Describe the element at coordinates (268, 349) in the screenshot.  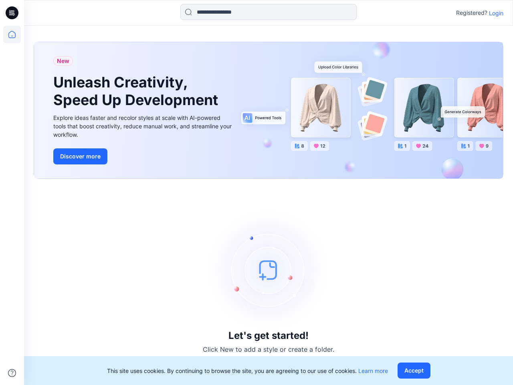
I see `p: Click New to add a style or create a folder.` at that location.